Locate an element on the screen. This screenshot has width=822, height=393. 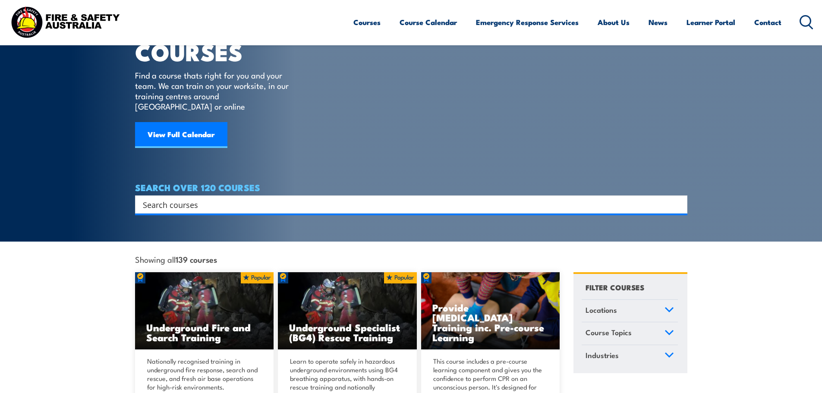
h4: FILTER COURSES is located at coordinates (615, 287).